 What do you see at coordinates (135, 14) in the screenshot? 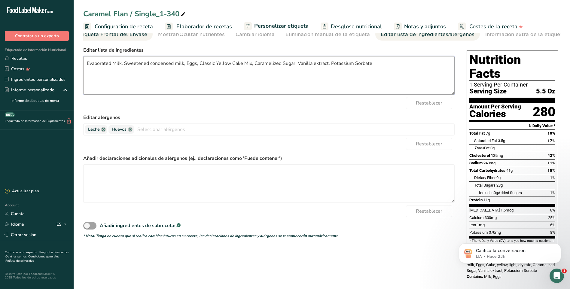
I see `div: Caramel Flan / Single_1-340` at bounding box center [135, 14].